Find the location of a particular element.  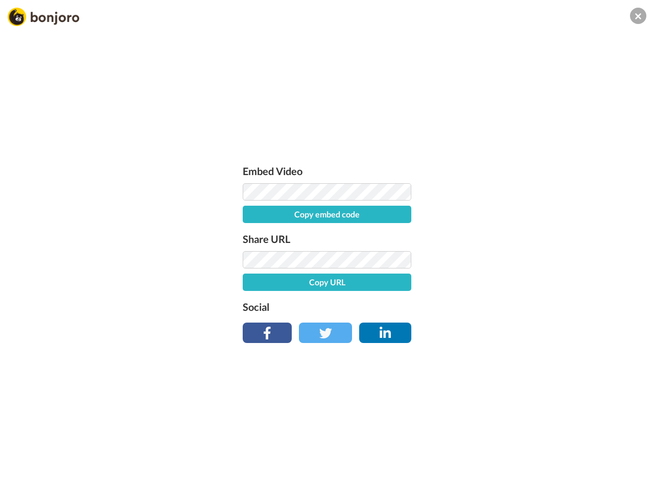

label: Social is located at coordinates (327, 307).